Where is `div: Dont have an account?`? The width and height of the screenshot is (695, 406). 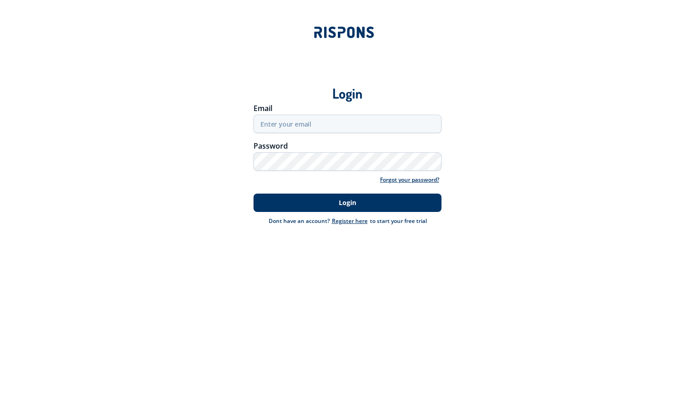 div: Dont have an account? is located at coordinates (299, 221).